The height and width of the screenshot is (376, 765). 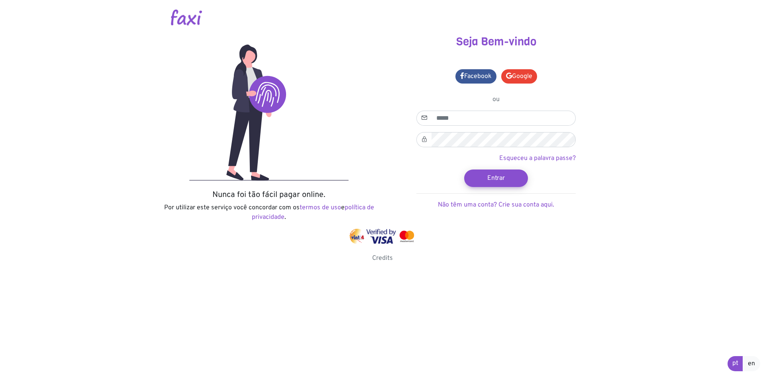 What do you see at coordinates (269, 195) in the screenshot?
I see `h5: Nunca foi tão fácil pagar online.` at bounding box center [269, 195].